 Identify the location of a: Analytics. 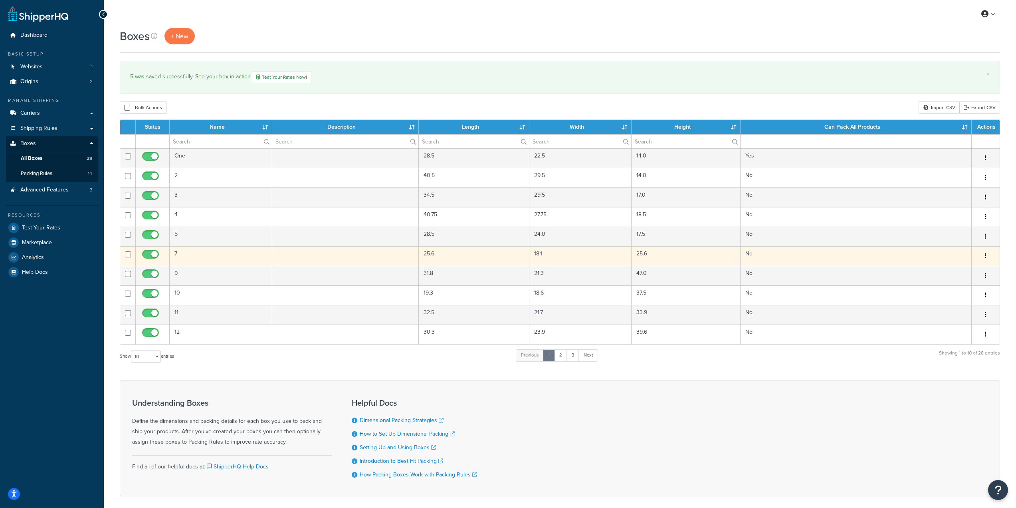
(52, 257).